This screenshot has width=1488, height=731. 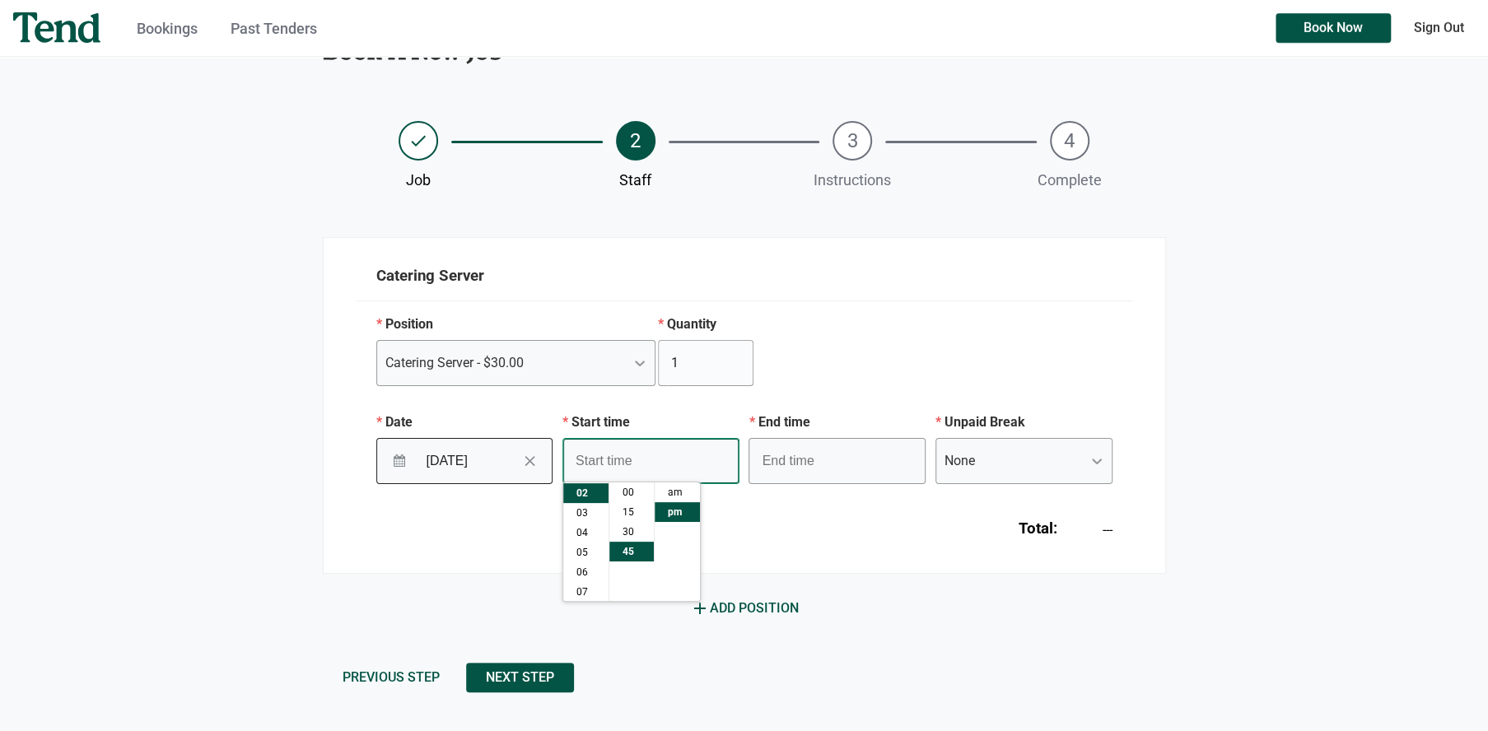 I want to click on p: Job, so click(x=418, y=179).